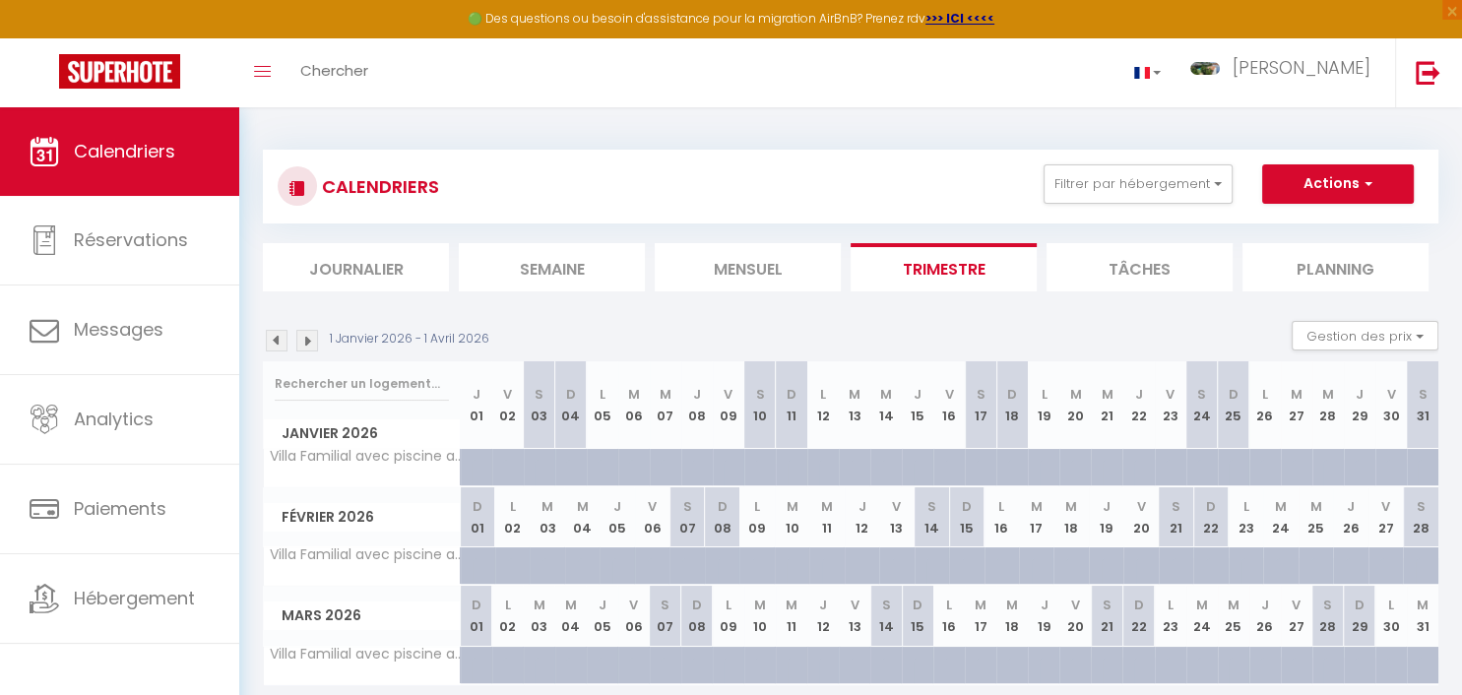 Image resolution: width=1462 pixels, height=695 pixels. What do you see at coordinates (666, 615) in the screenshot?
I see `th: 07` at bounding box center [666, 615].